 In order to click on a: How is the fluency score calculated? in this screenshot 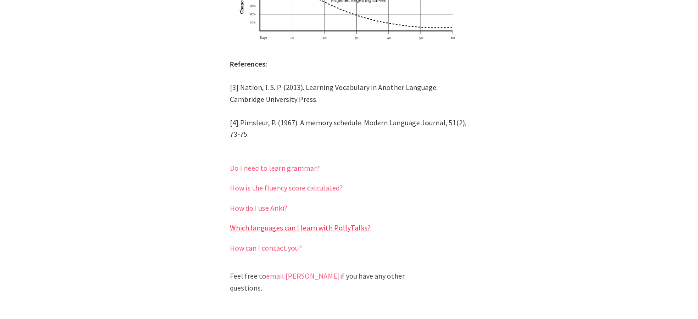, I will do `click(286, 188)`.